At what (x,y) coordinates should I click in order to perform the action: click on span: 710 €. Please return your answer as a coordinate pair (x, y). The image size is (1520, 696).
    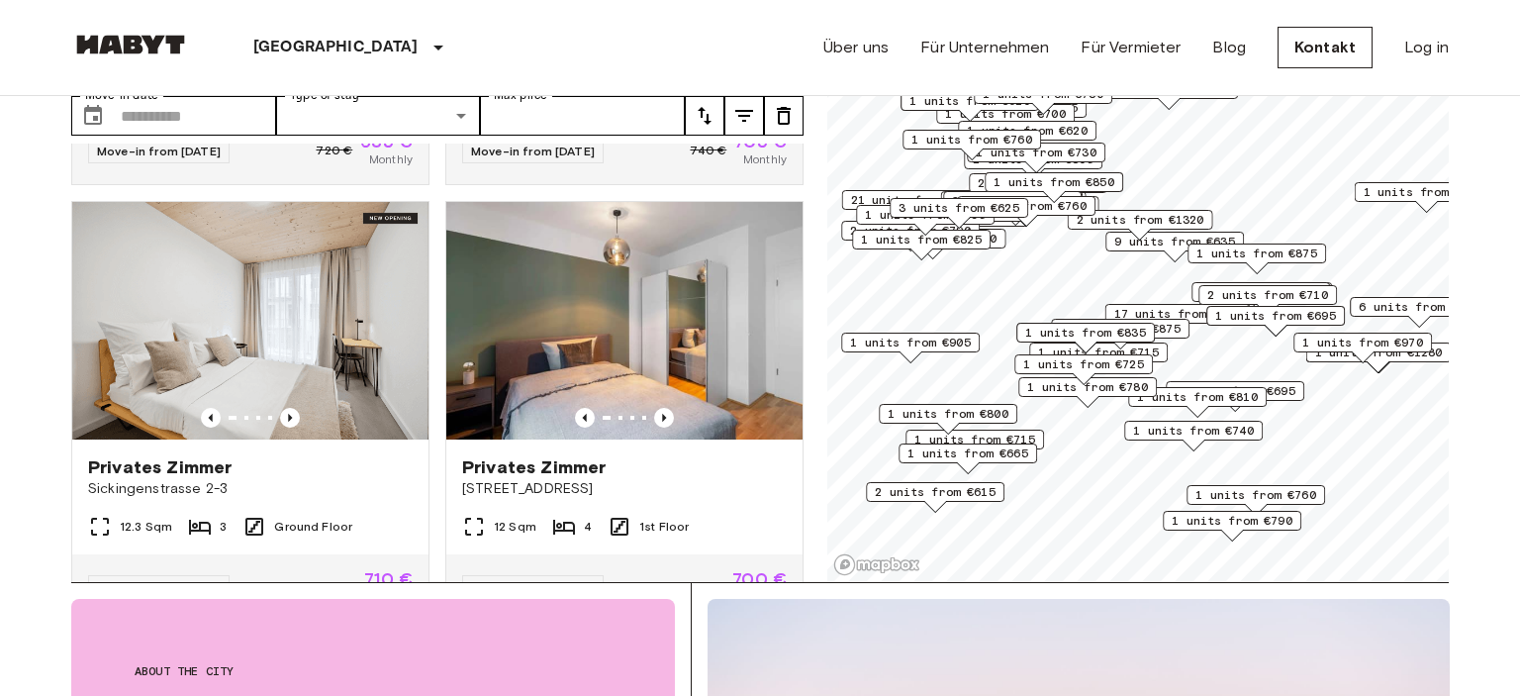
    Looking at the image, I should click on (388, 579).